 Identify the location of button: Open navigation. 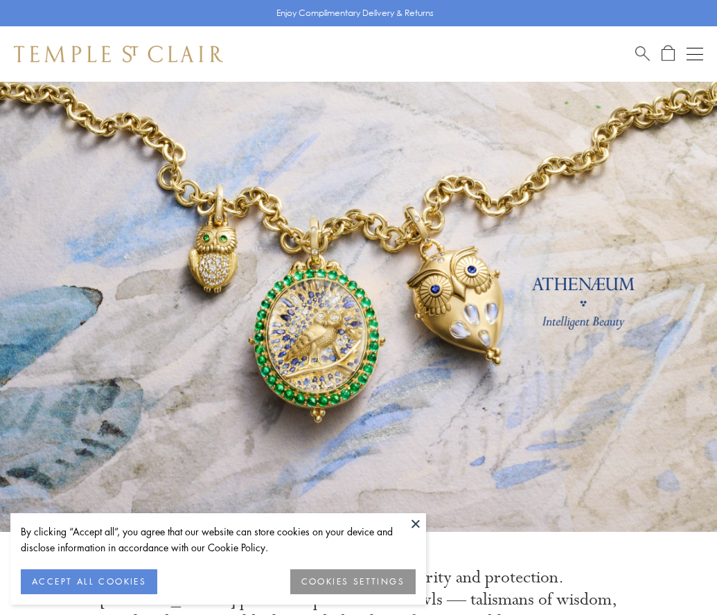
(695, 54).